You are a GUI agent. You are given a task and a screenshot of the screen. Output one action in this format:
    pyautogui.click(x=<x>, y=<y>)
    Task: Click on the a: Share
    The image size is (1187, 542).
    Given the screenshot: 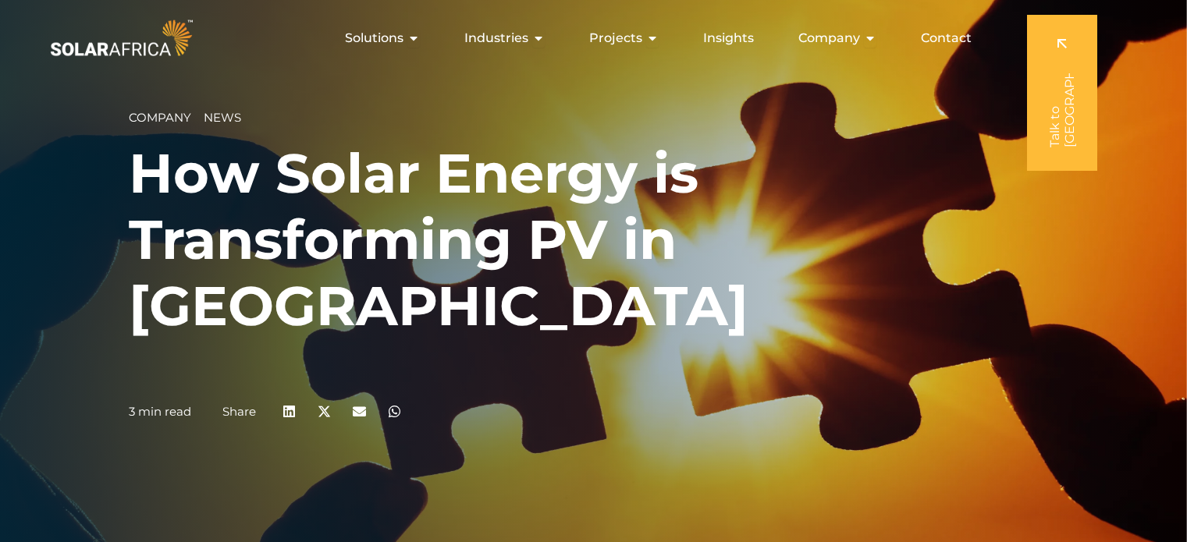 What is the action you would take?
    pyautogui.click(x=239, y=411)
    